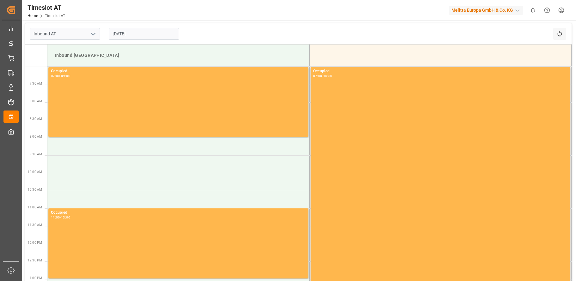 The height and width of the screenshot is (281, 576). Describe the element at coordinates (35, 190) in the screenshot. I see `span: 10:30 AM` at that location.